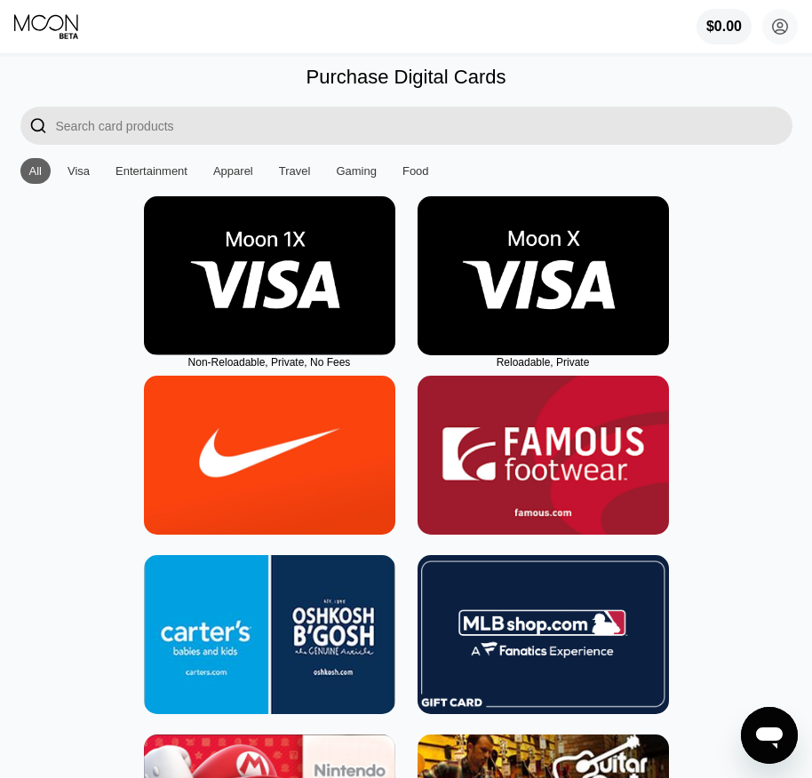 This screenshot has width=812, height=778. Describe the element at coordinates (78, 171) in the screenshot. I see `div: Visa` at that location.